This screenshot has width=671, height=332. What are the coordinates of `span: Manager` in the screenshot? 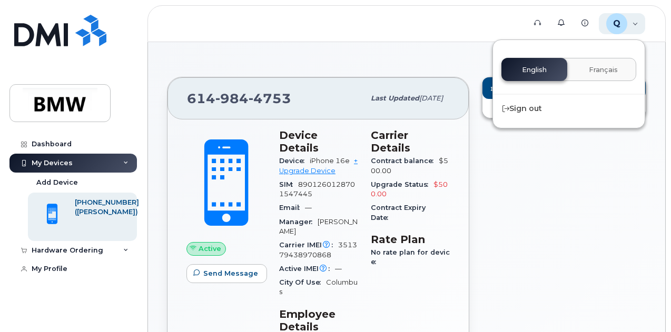 It's located at (298, 222).